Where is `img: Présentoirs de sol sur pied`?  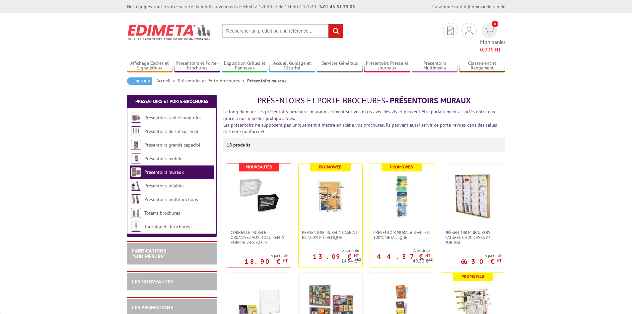 img: Présentoirs de sol sur pied is located at coordinates (136, 131).